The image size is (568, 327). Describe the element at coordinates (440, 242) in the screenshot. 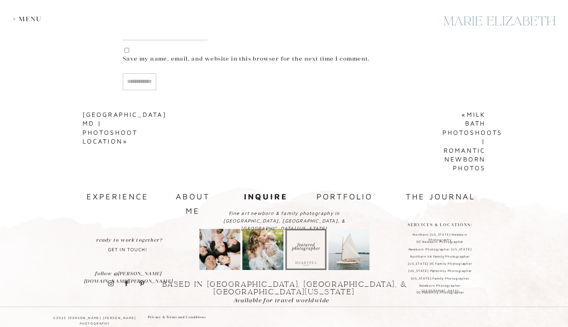

I see `a: DC Newborn Photographer` at that location.